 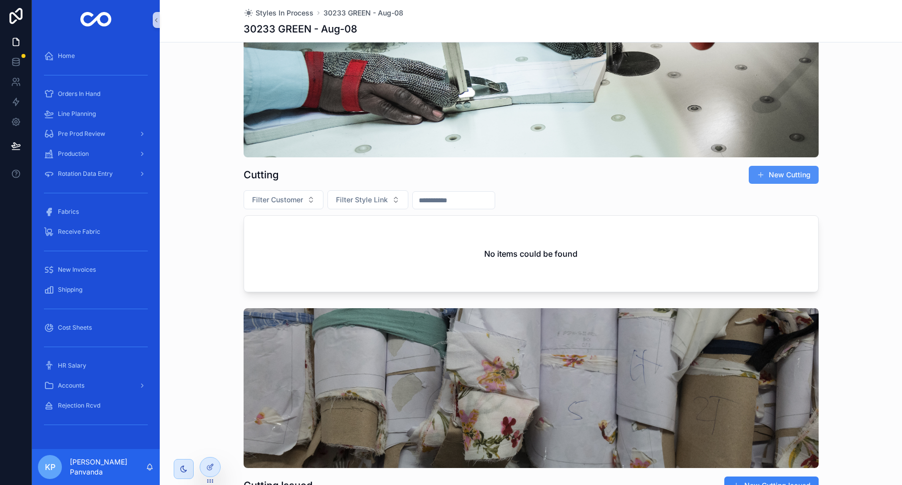 I want to click on a: Line Planning, so click(x=96, y=114).